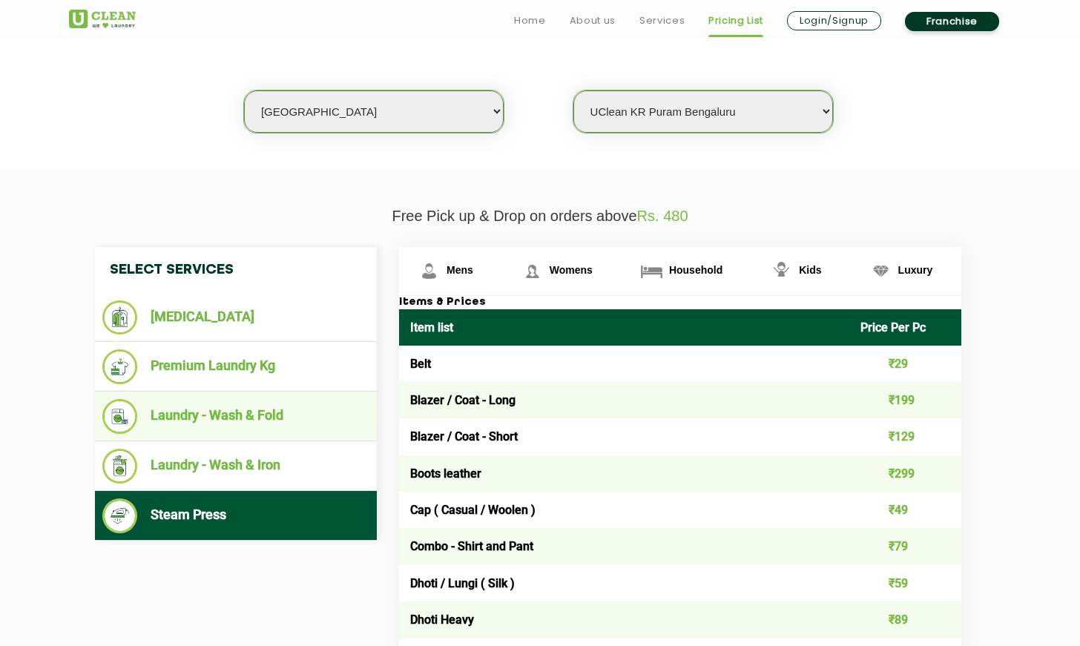 The image size is (1080, 646). I want to click on img: Mens, so click(429, 271).